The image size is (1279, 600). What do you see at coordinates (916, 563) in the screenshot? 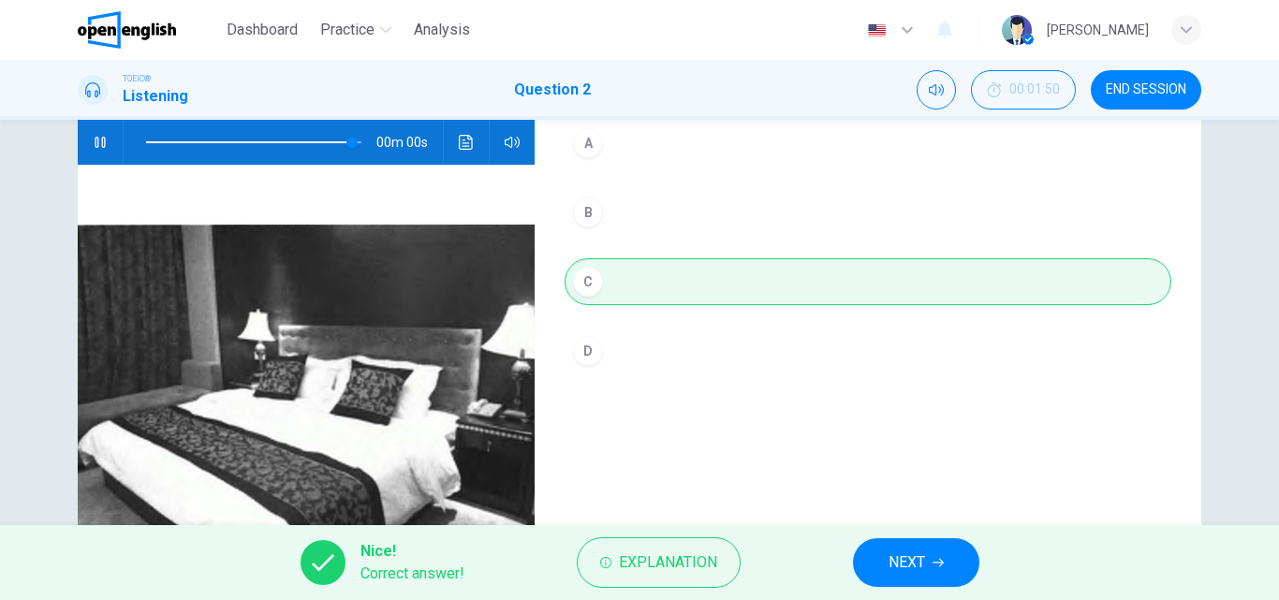
I see `button: NEXT` at bounding box center [916, 563].